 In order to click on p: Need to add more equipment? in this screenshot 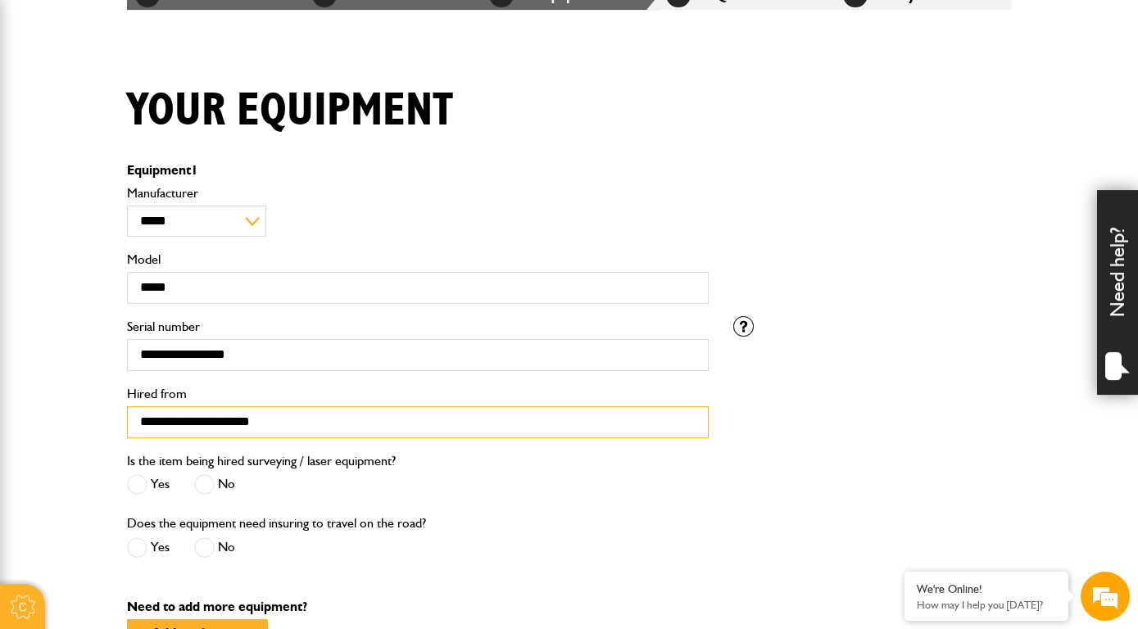, I will do `click(570, 607)`.